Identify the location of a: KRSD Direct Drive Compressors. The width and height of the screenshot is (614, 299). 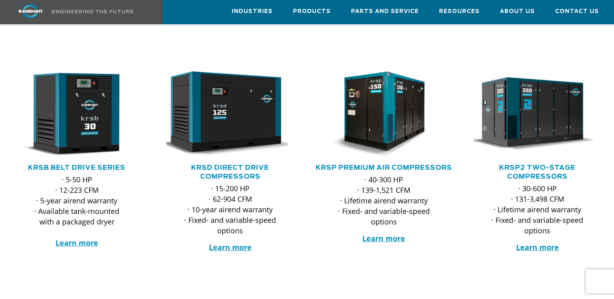
(230, 172).